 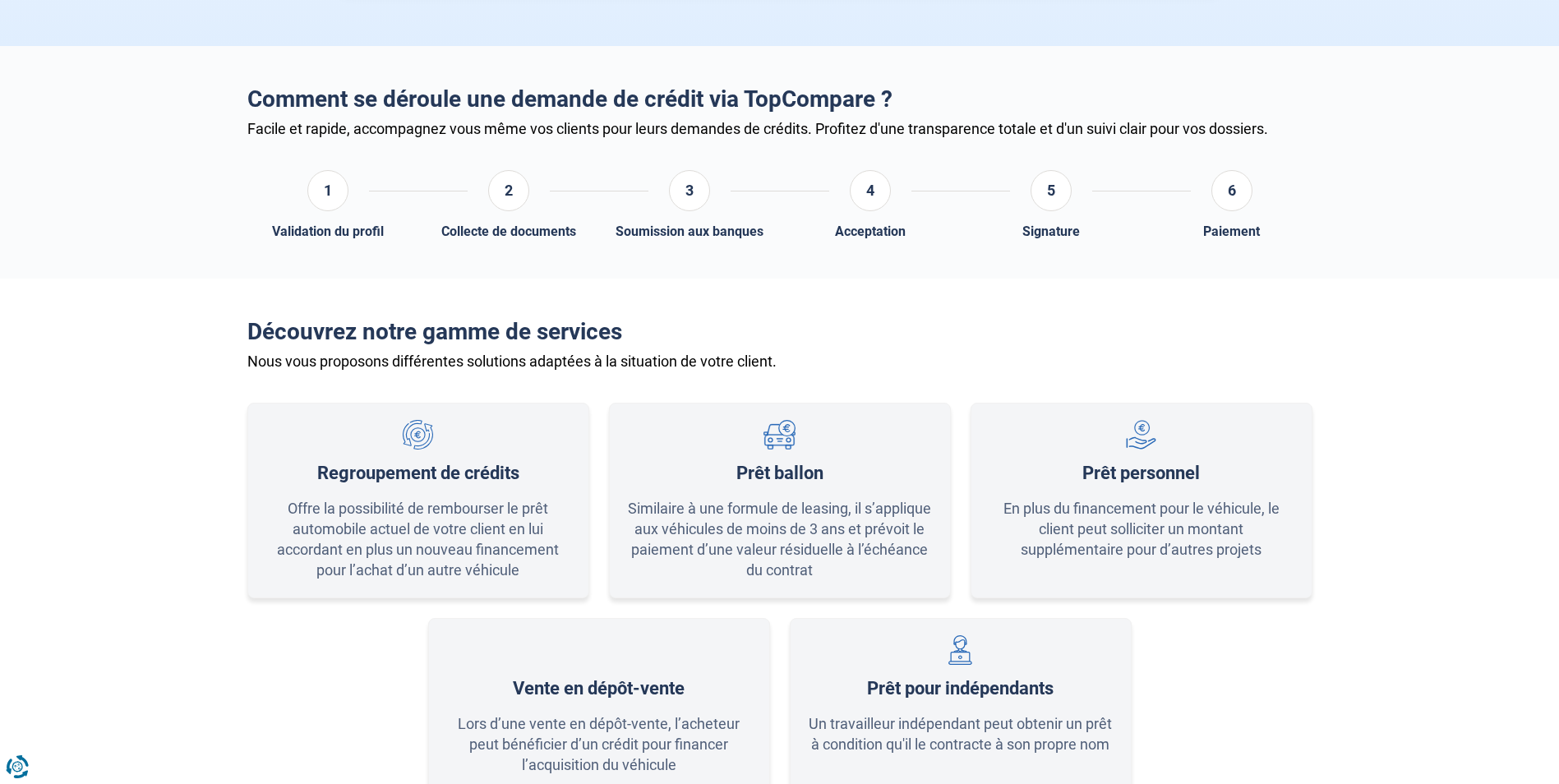 I want to click on h2: Comment se déroule une demande de crédit via TopCompare ?, so click(x=780, y=99).